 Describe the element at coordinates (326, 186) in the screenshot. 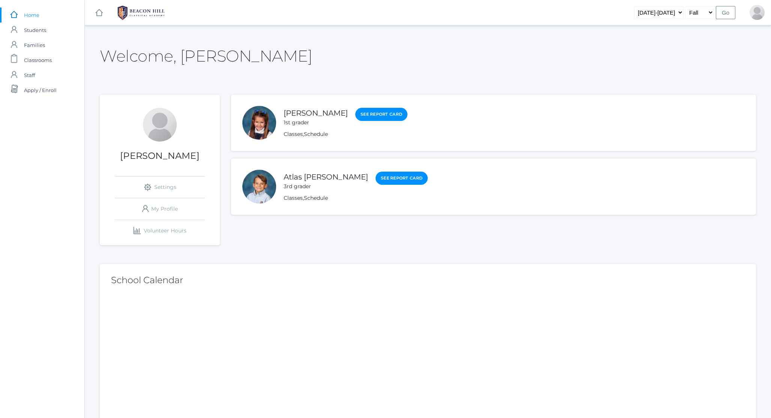

I see `div: 3rd grader` at that location.